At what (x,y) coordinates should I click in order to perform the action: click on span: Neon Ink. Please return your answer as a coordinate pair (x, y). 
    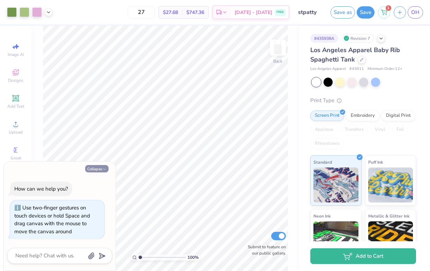
    Looking at the image, I should click on (322, 216).